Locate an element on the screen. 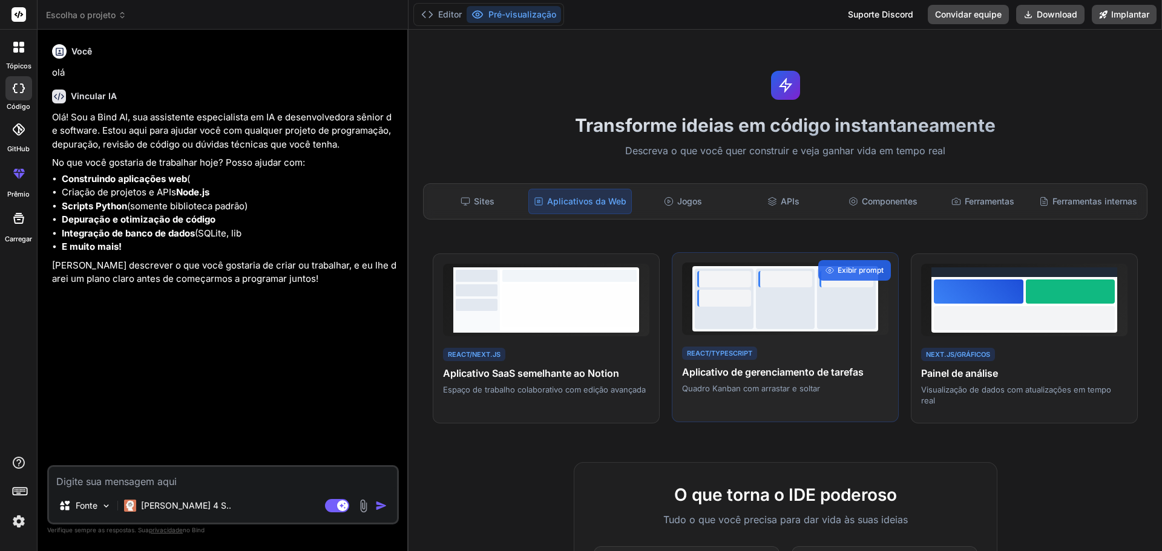  font: Next.js/Gráficos is located at coordinates (958, 355).